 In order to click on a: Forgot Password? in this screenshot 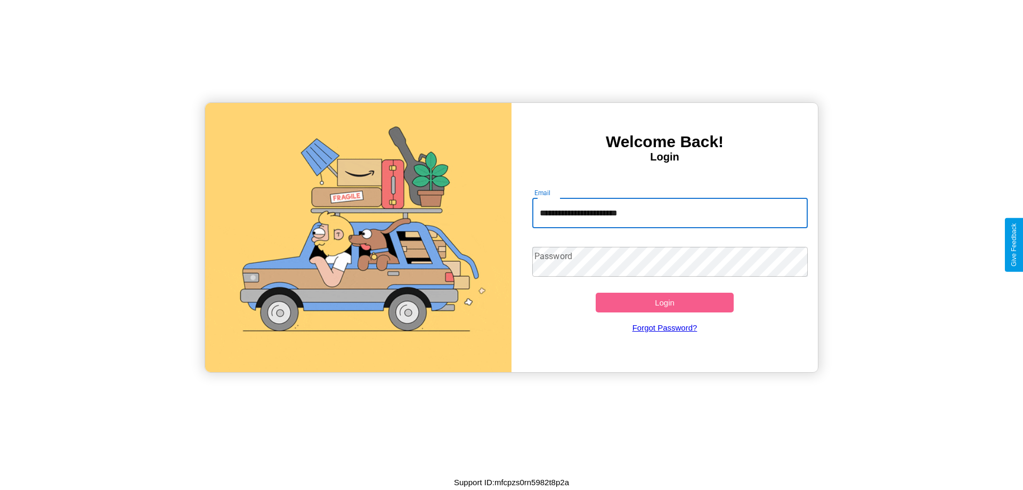, I will do `click(665, 327)`.